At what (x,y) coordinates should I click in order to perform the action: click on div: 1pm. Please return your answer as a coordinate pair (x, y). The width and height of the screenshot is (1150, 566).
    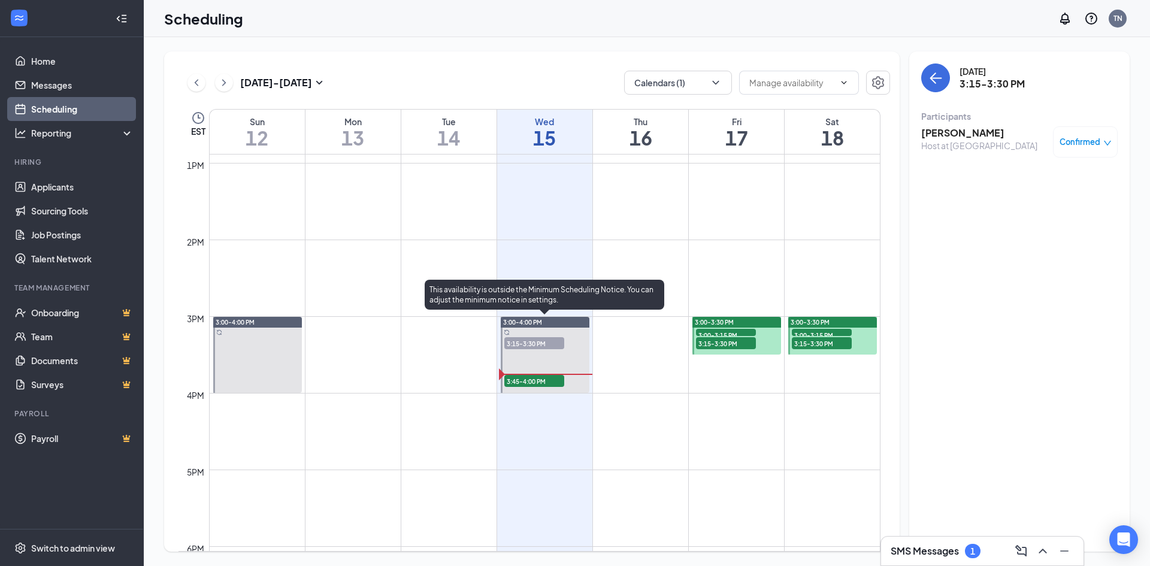
    Looking at the image, I should click on (195, 165).